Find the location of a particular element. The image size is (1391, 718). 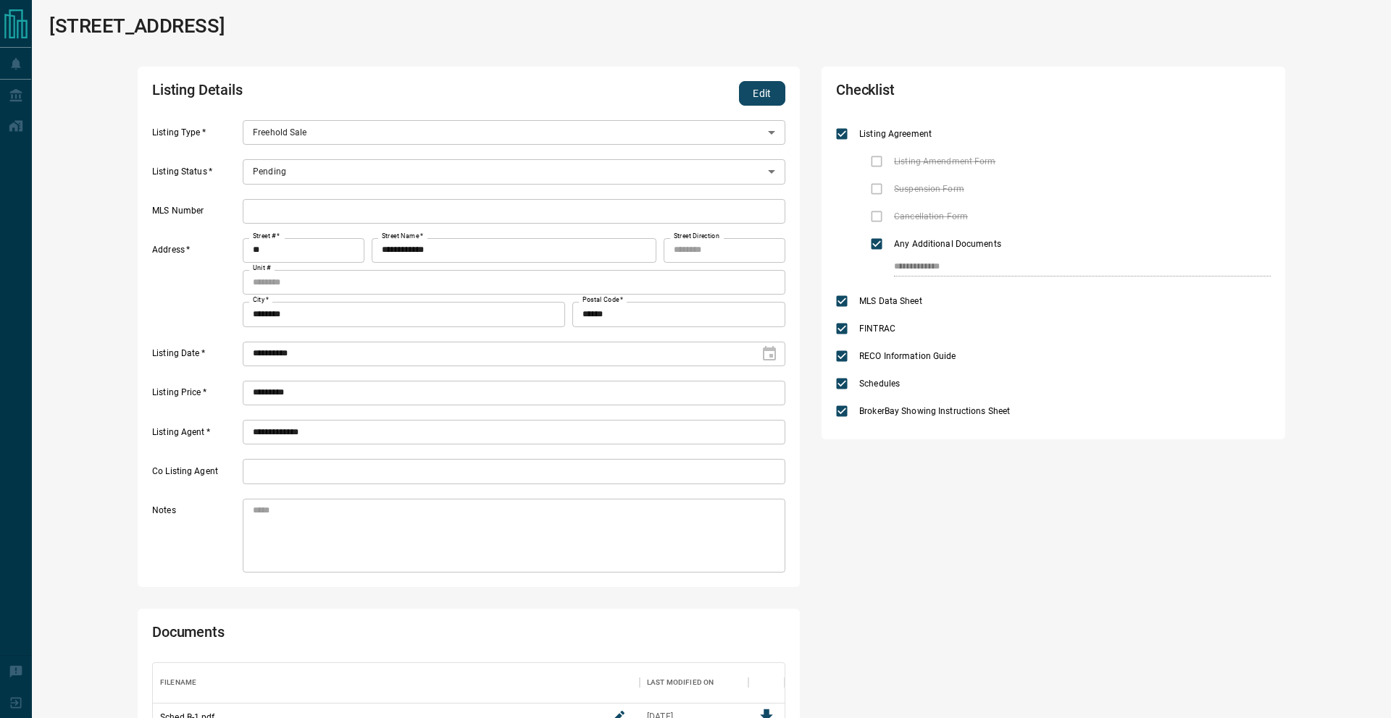

label: Street # is located at coordinates (266, 236).